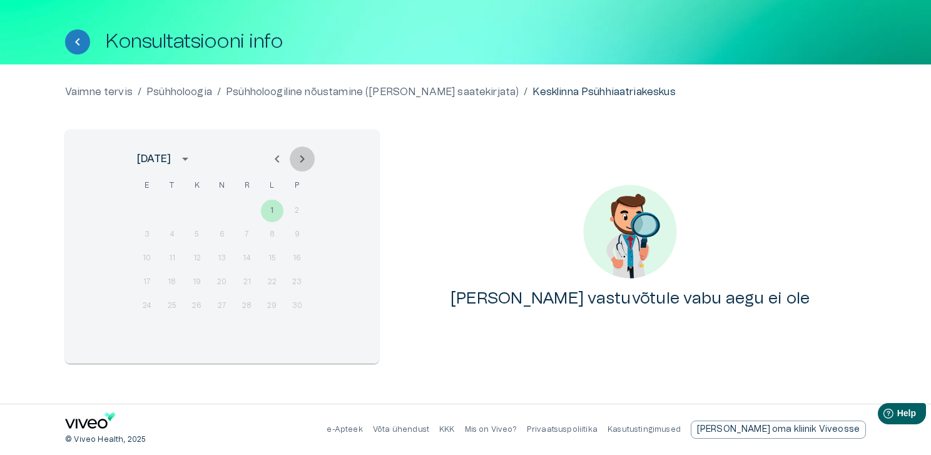 This screenshot has width=931, height=455. Describe the element at coordinates (179, 92) in the screenshot. I see `p: Psühholoogia` at that location.